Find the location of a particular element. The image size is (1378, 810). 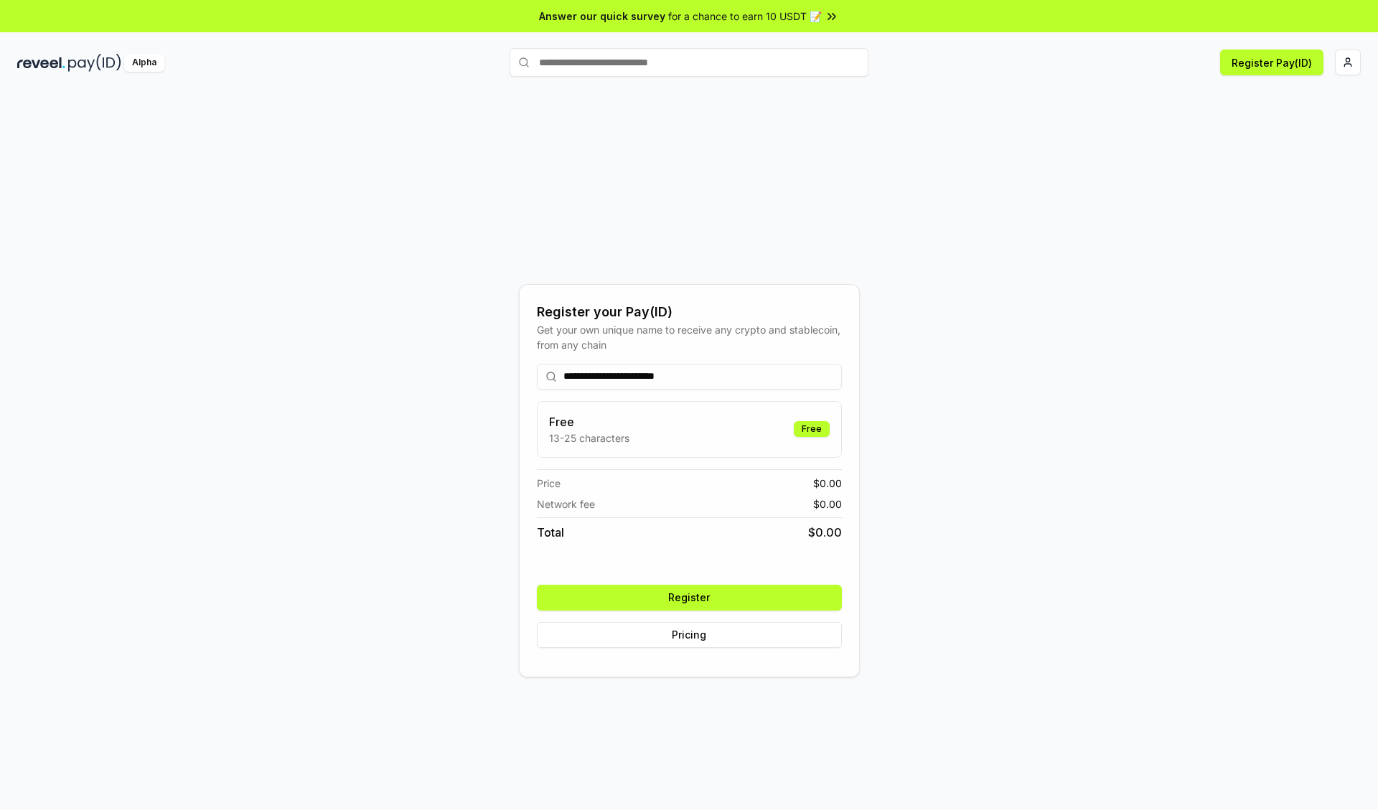

img: reveel_dark is located at coordinates (41, 62).